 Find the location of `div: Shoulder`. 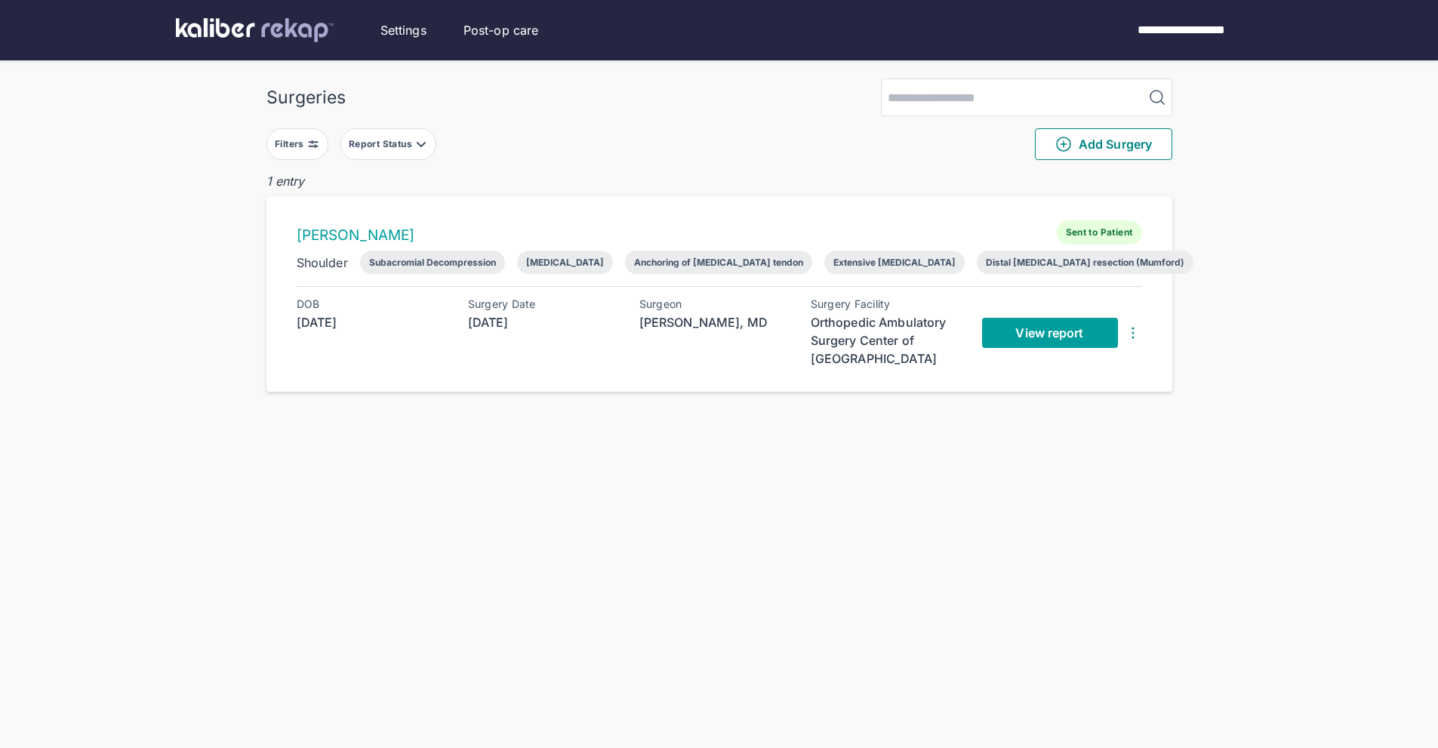

div: Shoulder is located at coordinates (322, 263).